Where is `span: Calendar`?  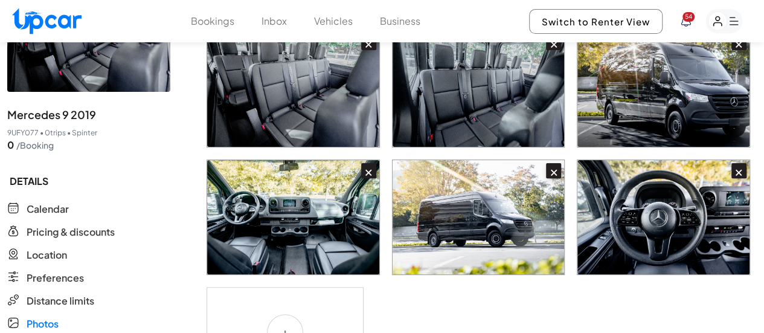 span: Calendar is located at coordinates (48, 209).